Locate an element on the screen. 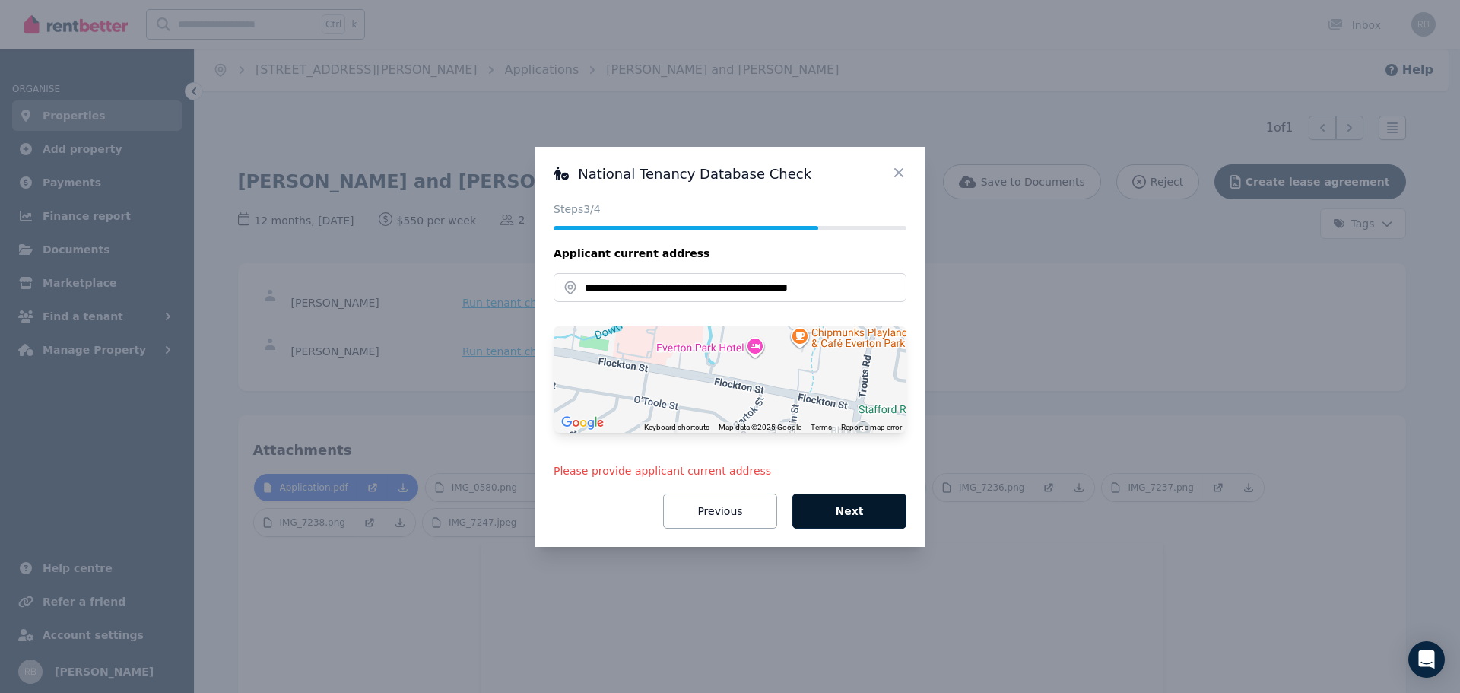  legend: Applicant current address is located at coordinates (730, 253).